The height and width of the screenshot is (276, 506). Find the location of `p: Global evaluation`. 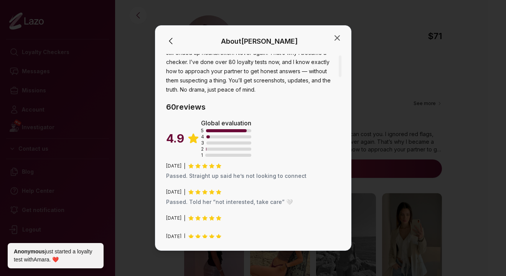

p: Global evaluation is located at coordinates (226, 123).